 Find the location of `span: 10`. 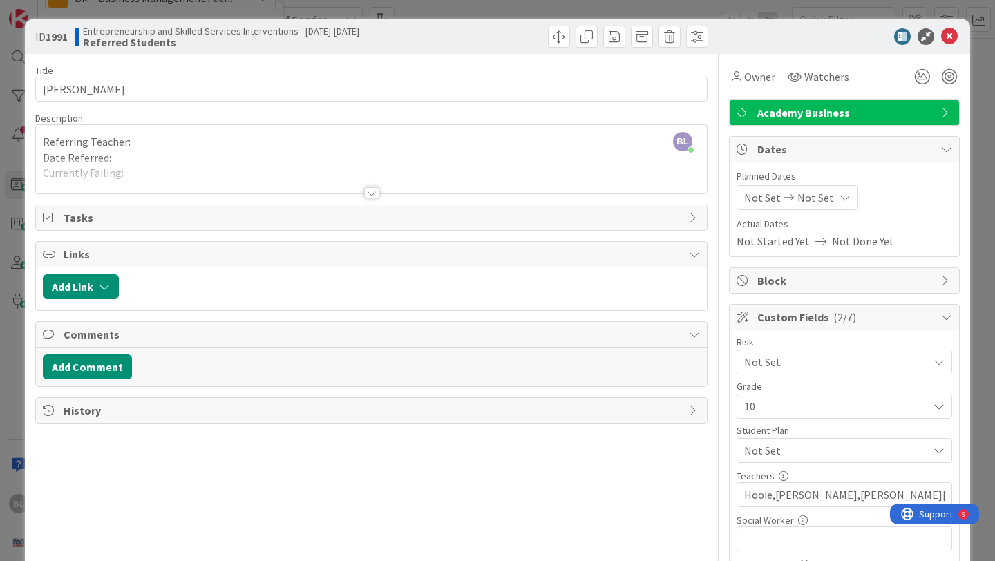

span: 10 is located at coordinates (832, 406).